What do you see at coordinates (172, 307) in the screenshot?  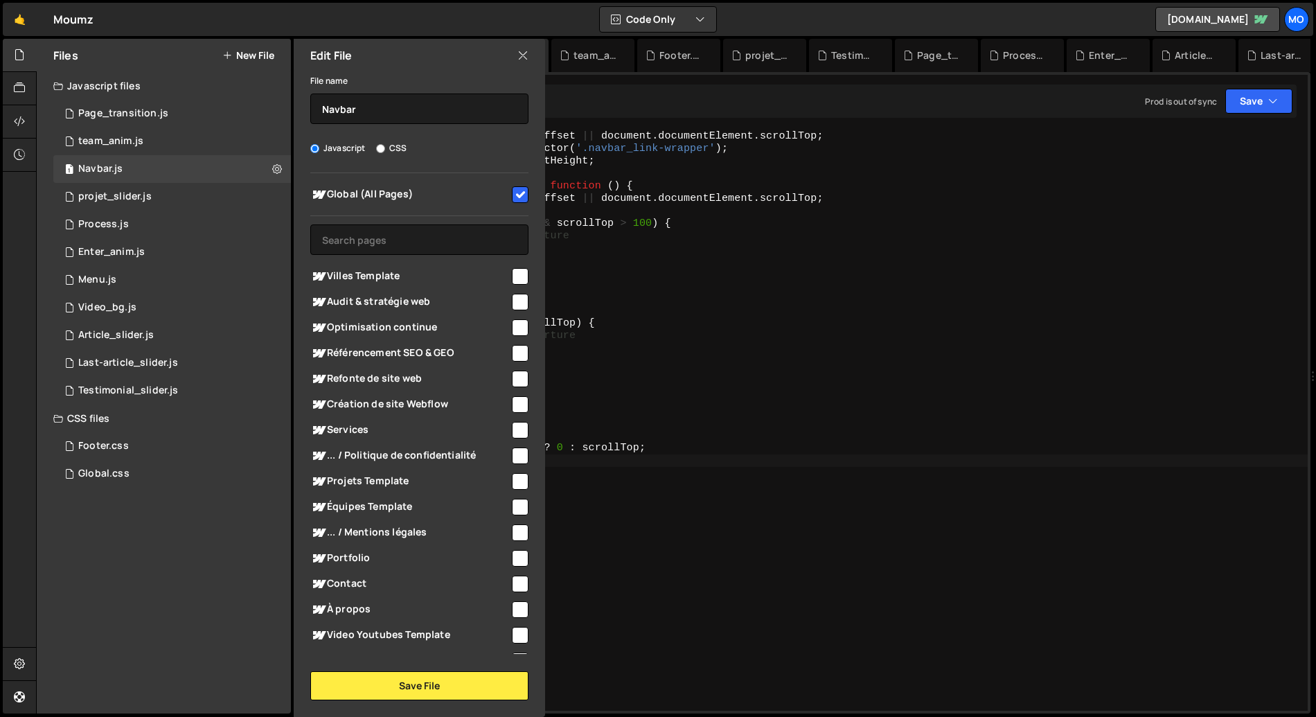 I see `div: 14118/41035.js` at bounding box center [172, 307].